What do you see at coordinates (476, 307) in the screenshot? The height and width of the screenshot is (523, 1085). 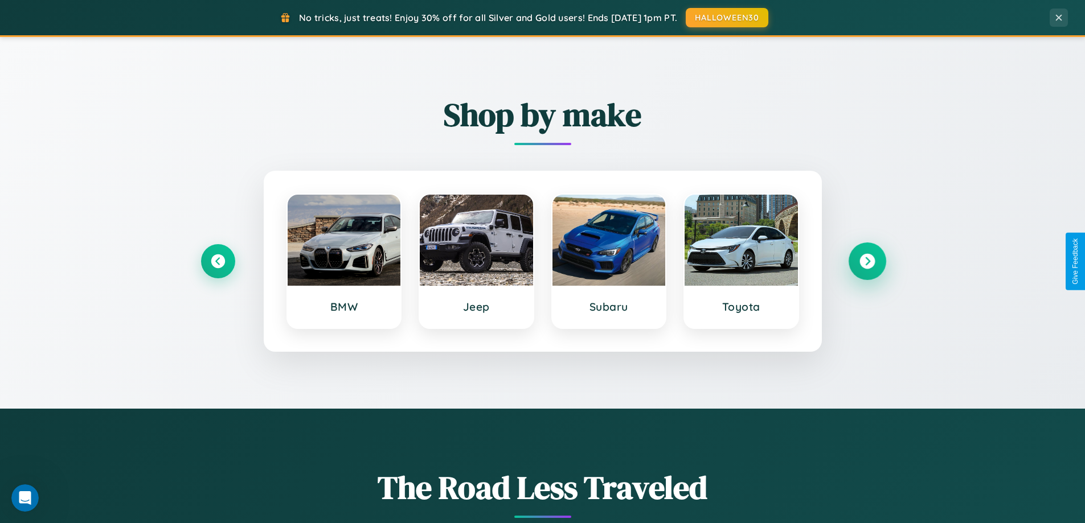 I see `h3: Jeep` at bounding box center [476, 307].